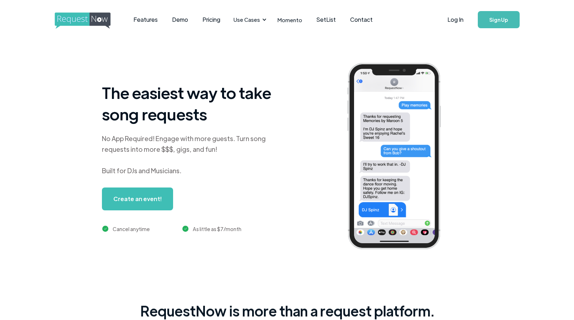  I want to click on img: requestnow logo, so click(89, 21).